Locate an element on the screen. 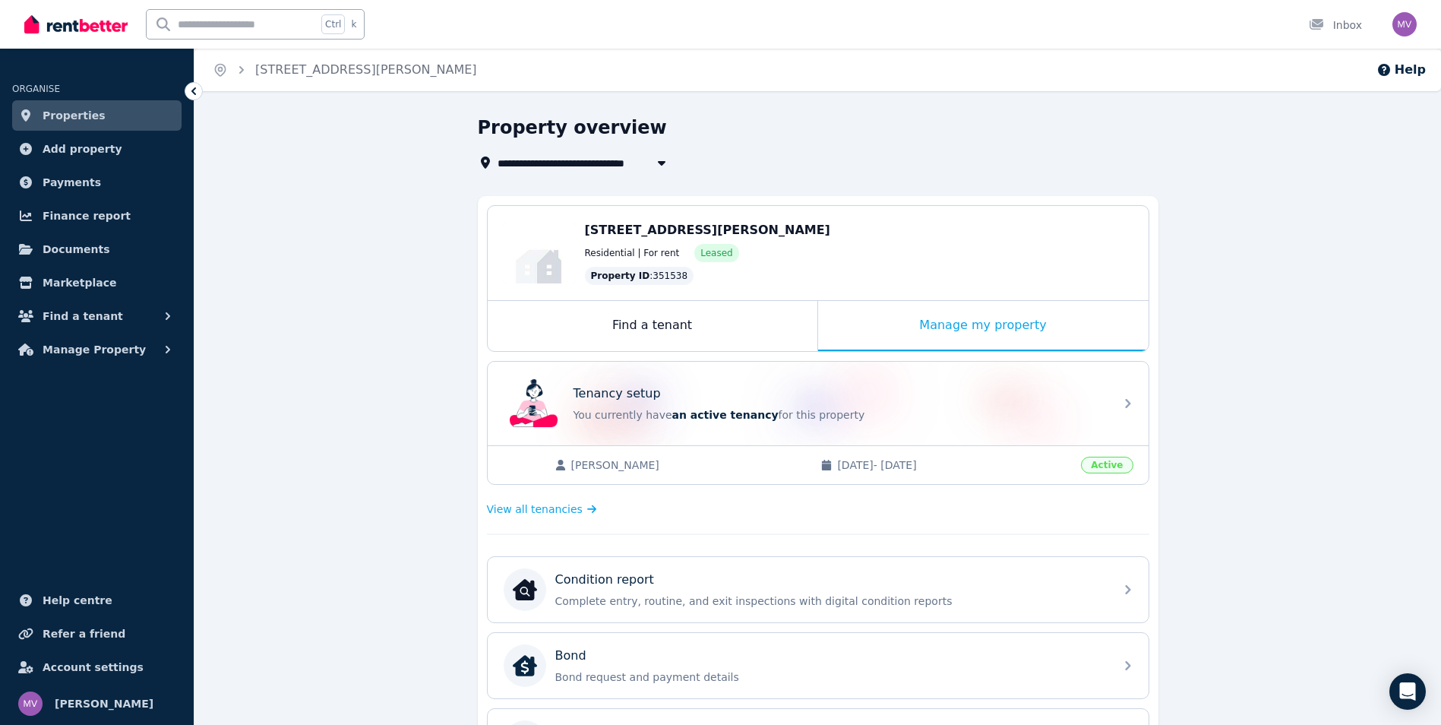 This screenshot has width=1441, height=725. a: Finance report is located at coordinates (96, 216).